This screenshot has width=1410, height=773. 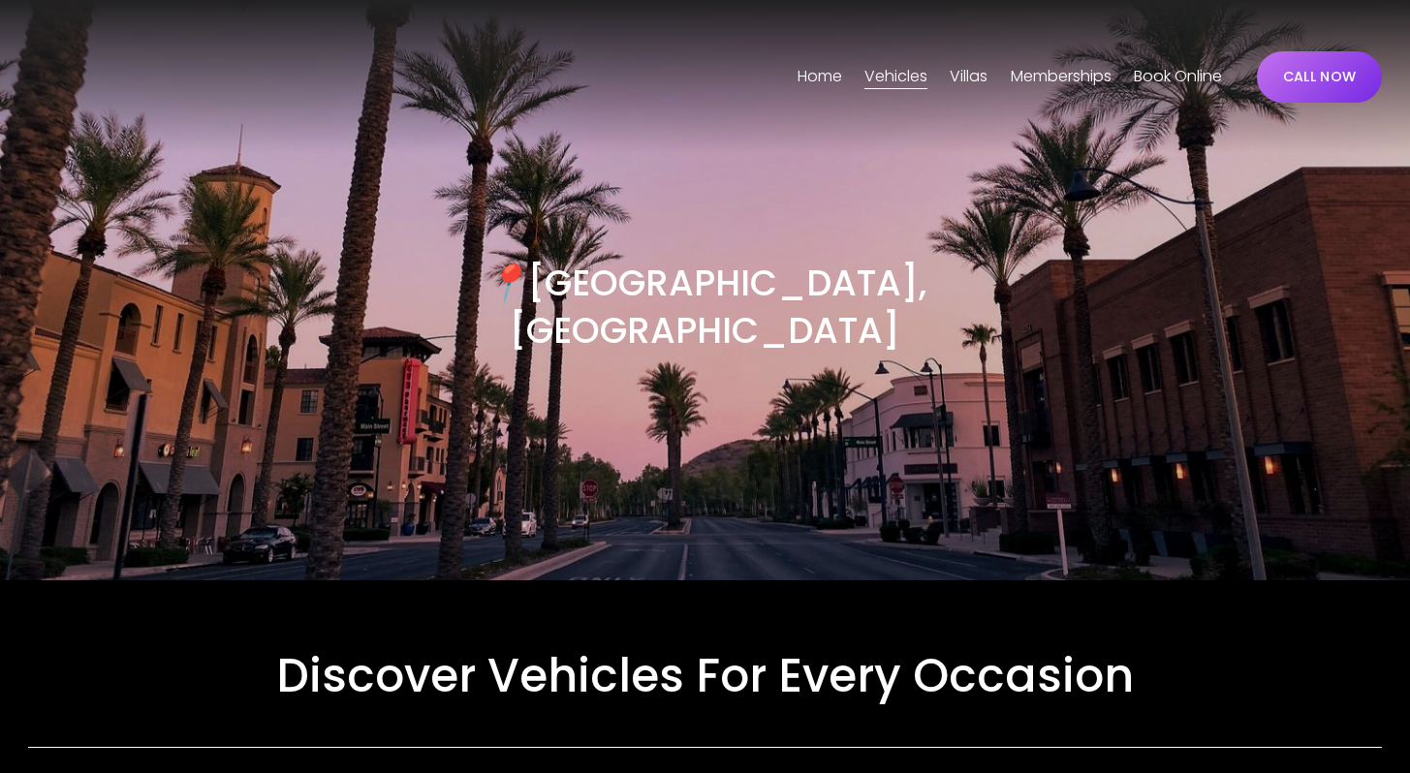 I want to click on a: Luxury Car &amp; Home Rentals For Every Occasion, so click(x=106, y=77).